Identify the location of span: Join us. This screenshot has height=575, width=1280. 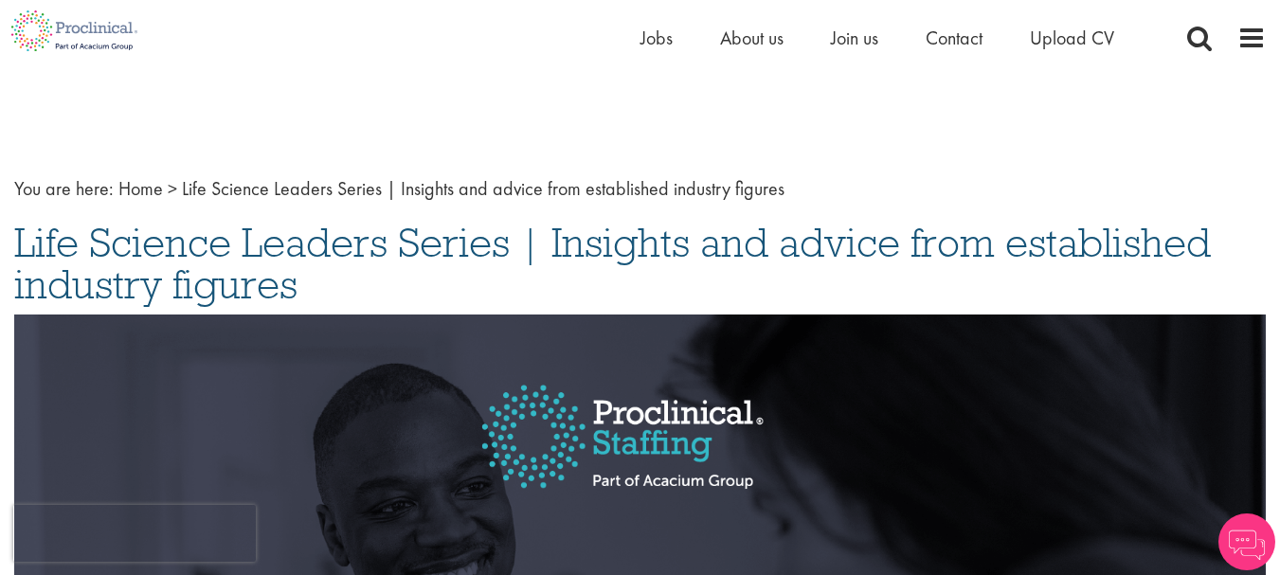
(855, 38).